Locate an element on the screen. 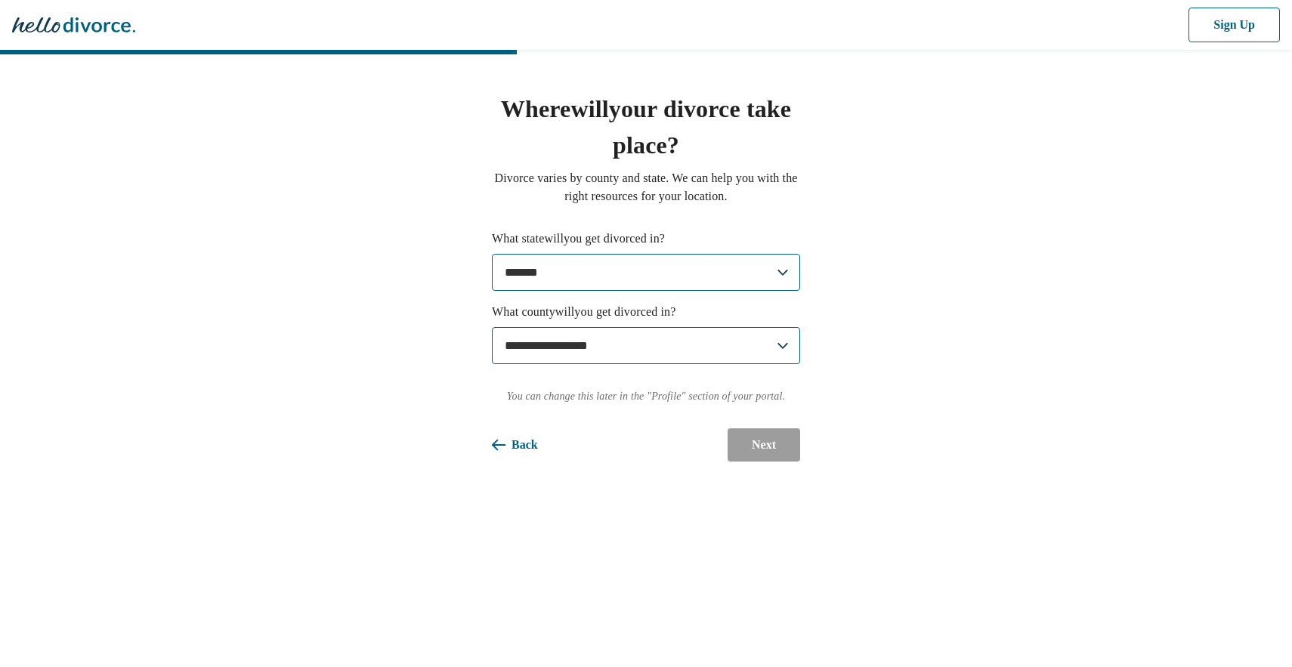 This screenshot has width=1292, height=667. button: Back is located at coordinates (527, 445).